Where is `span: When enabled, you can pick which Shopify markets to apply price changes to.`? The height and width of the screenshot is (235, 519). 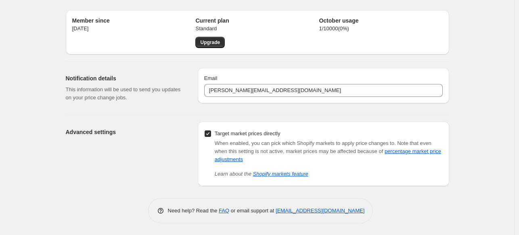
span: When enabled, you can pick which Shopify markets to apply price changes to. is located at coordinates (305, 143).